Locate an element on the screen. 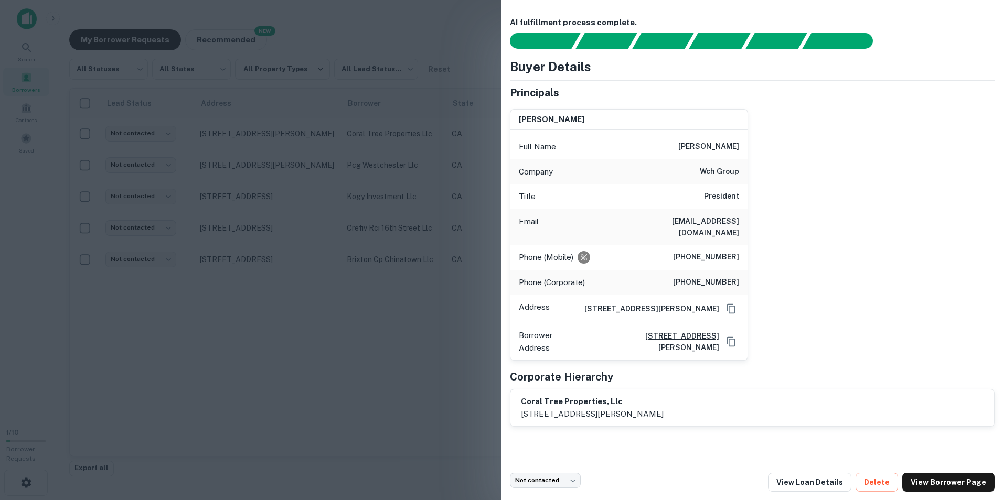 Image resolution: width=1003 pixels, height=500 pixels. h5: Principals is located at coordinates (534, 93).